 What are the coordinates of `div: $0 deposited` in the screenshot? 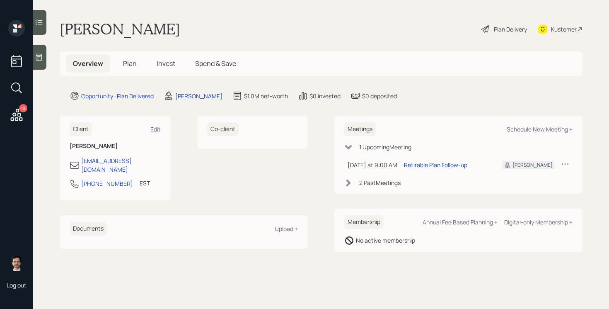 It's located at (380, 96).